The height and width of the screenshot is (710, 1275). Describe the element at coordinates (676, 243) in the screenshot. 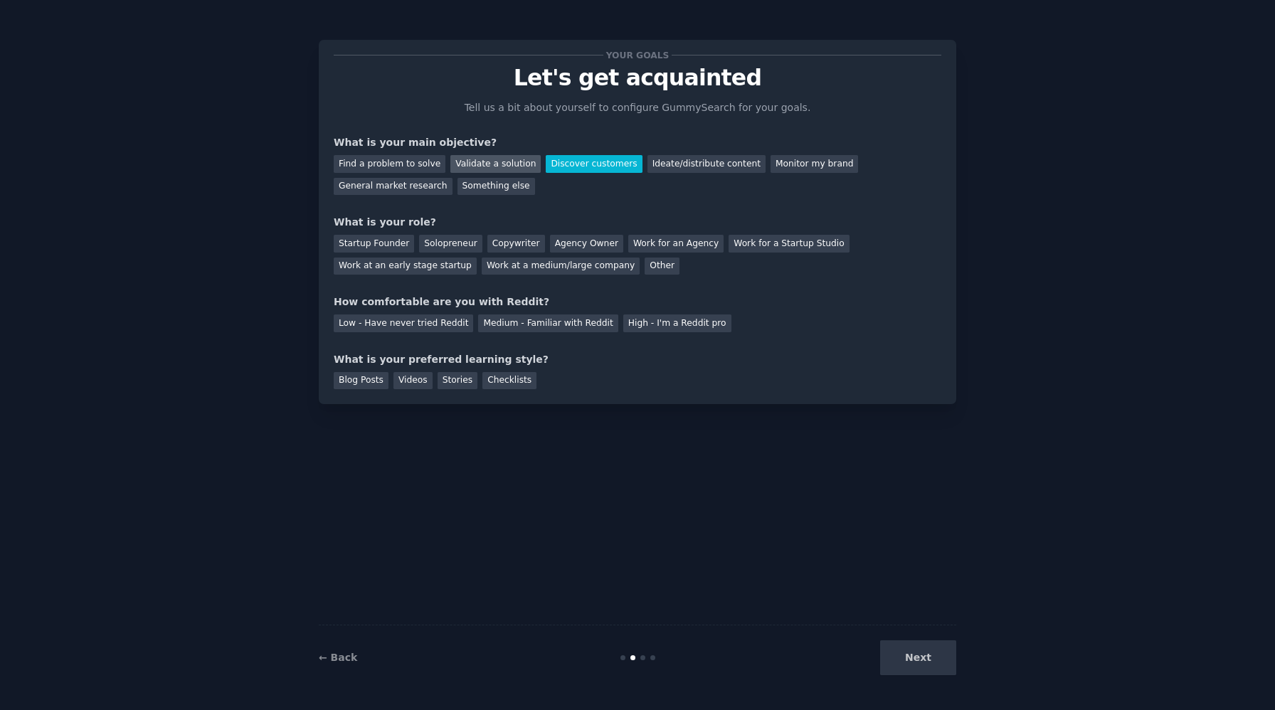

I see `div: Work for an Agency` at that location.